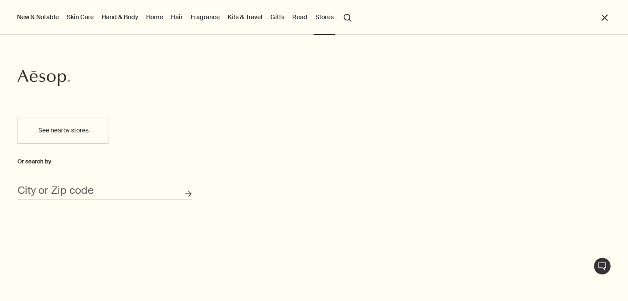 This screenshot has height=301, width=628. Describe the element at coordinates (63, 131) in the screenshot. I see `button: See nearby stores` at that location.